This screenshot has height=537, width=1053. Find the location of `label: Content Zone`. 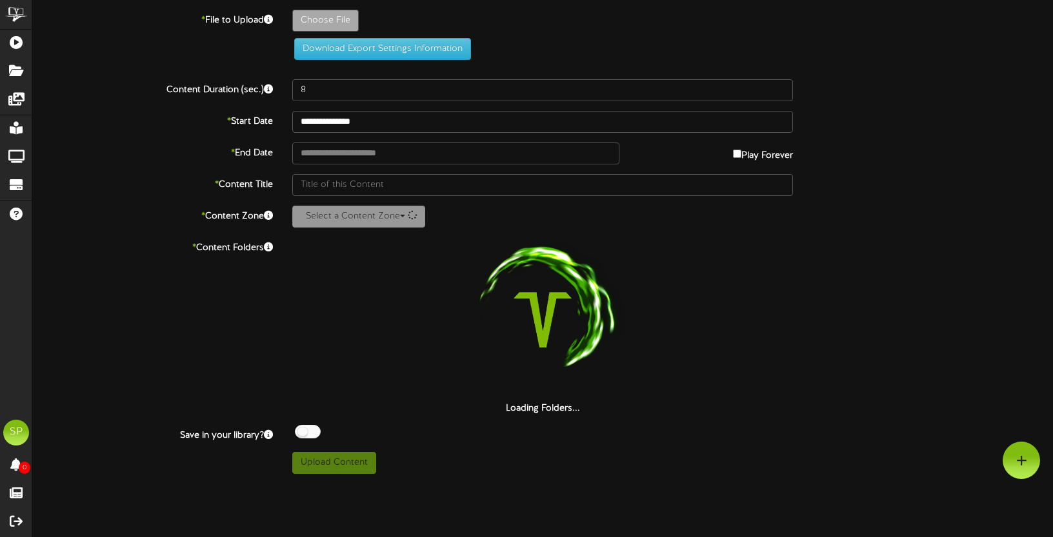

label: Content Zone is located at coordinates (152, 214).